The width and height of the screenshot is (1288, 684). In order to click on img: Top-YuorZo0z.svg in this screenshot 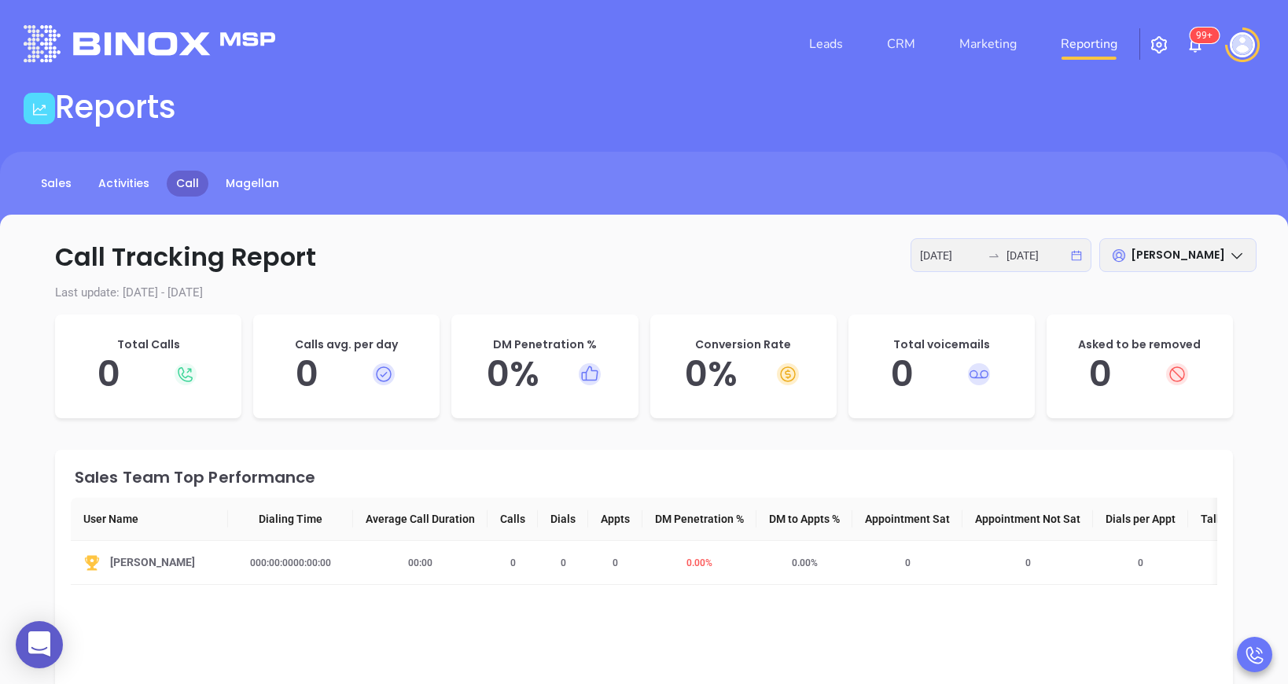, I will do `click(92, 563)`.